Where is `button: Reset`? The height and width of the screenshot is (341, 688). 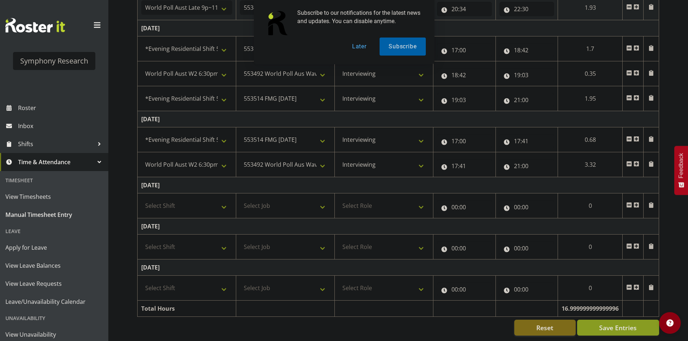
button: Reset is located at coordinates (545, 328).